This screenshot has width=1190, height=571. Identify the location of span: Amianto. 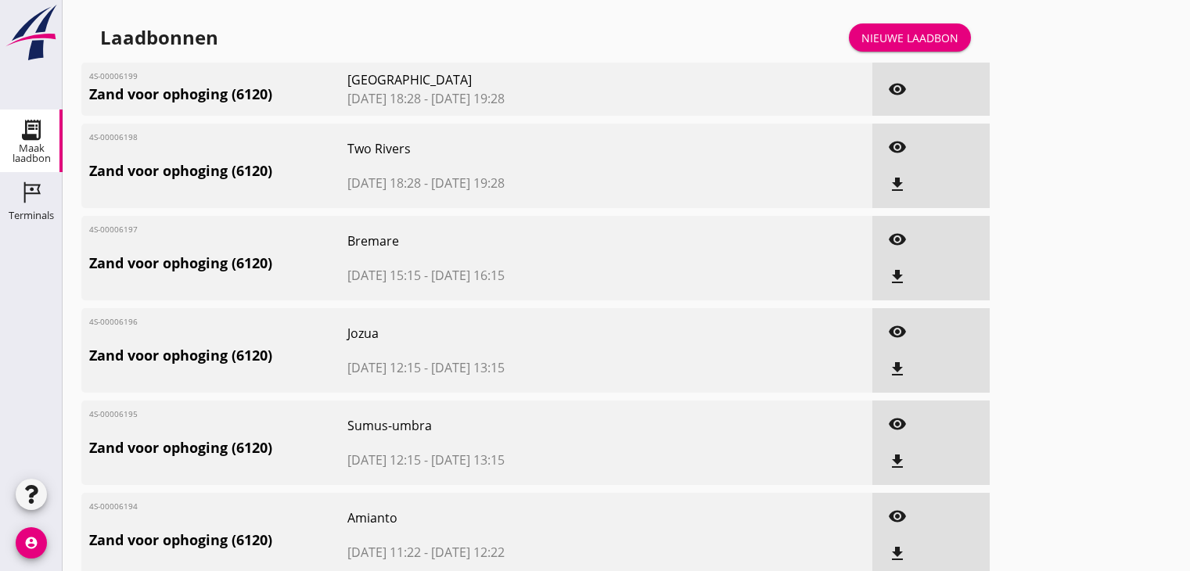
(509, 518).